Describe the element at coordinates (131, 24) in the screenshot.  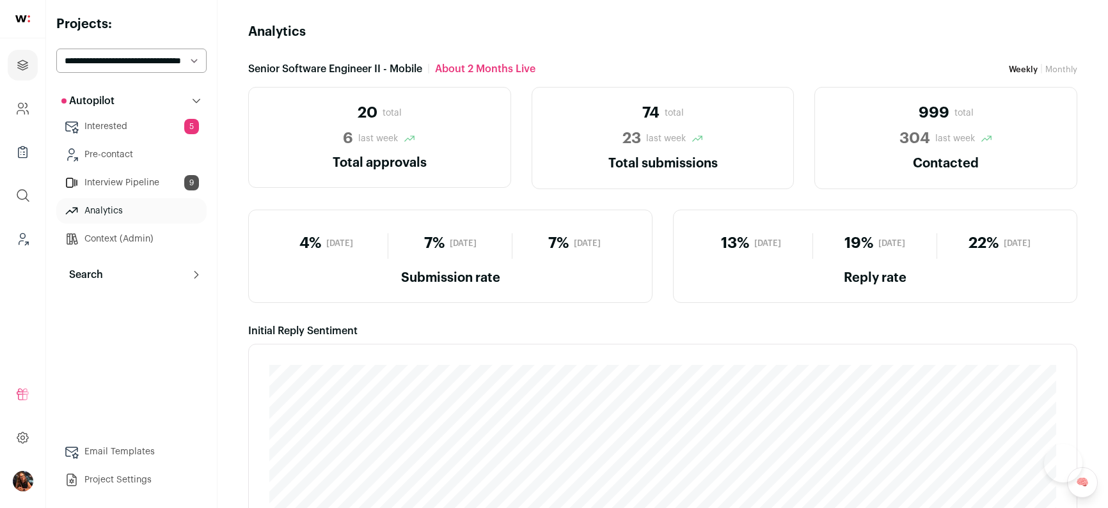
I see `h2: Projects:` at that location.